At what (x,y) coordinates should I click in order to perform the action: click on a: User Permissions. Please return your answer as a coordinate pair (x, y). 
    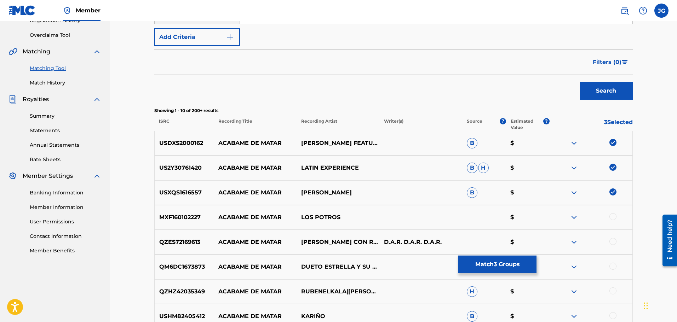
    Looking at the image, I should click on (65, 222).